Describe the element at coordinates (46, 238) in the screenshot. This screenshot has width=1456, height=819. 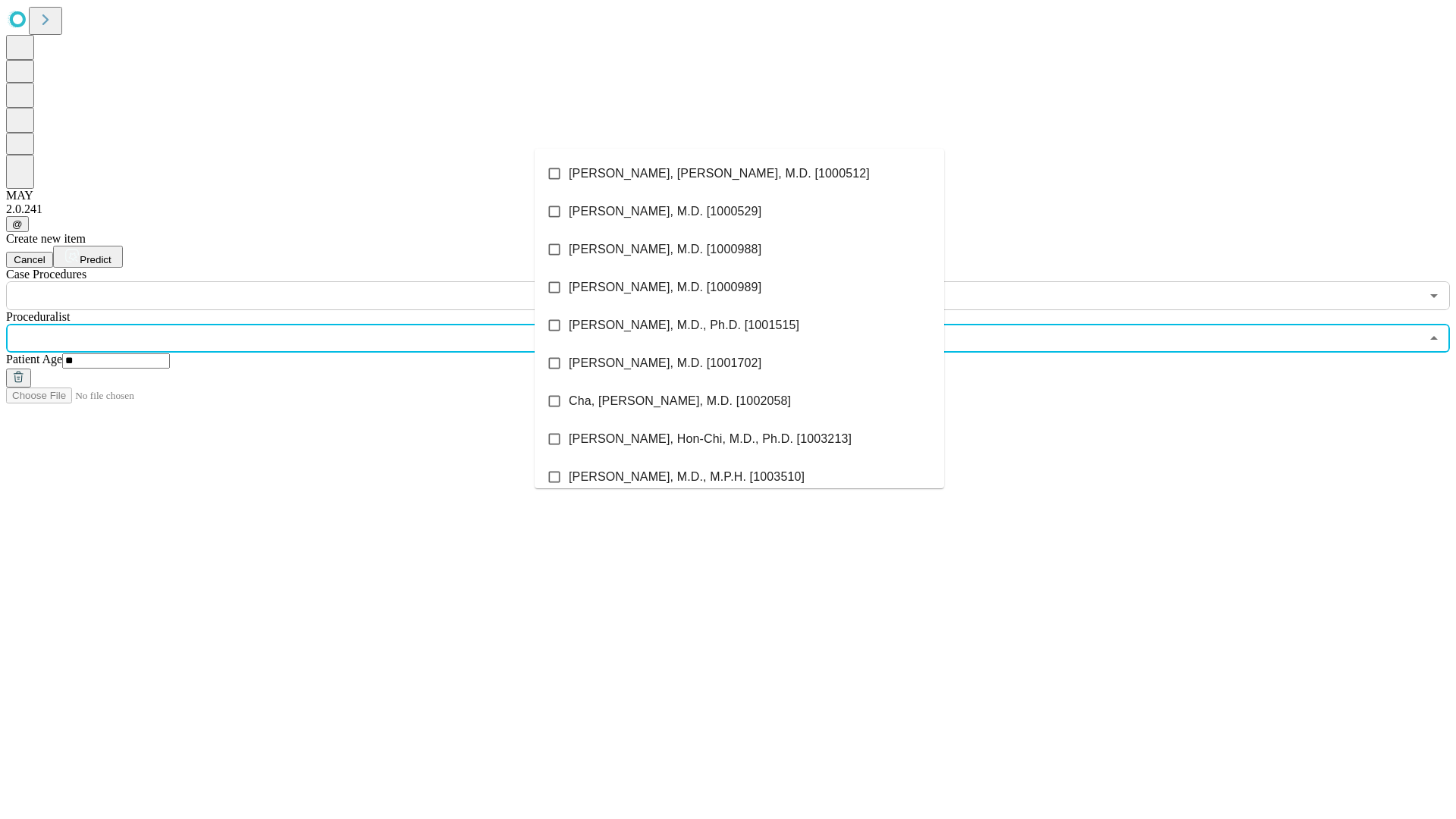
I see `span: Create new item` at that location.